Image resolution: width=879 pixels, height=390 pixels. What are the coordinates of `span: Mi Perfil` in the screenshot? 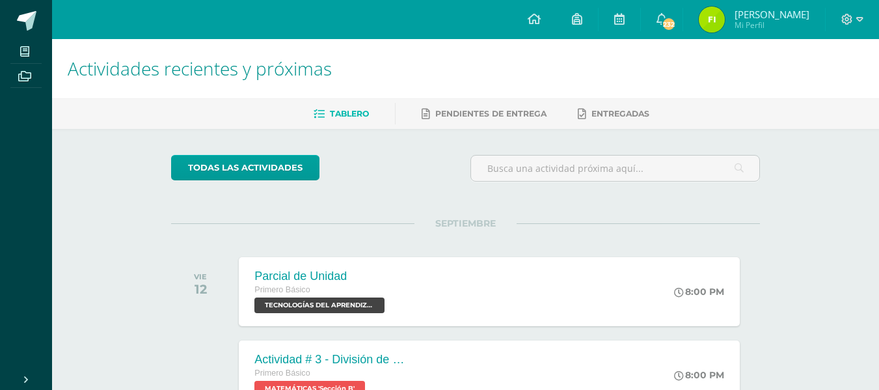 It's located at (772, 25).